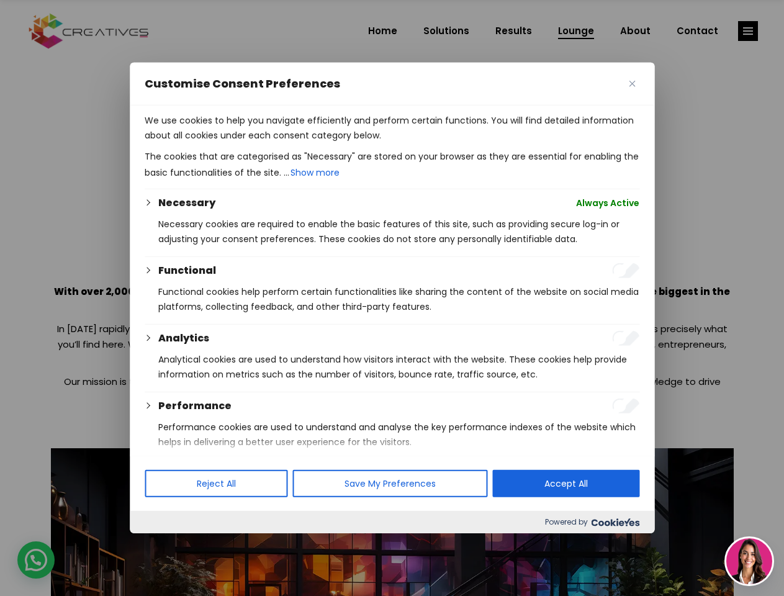 The image size is (784, 596). What do you see at coordinates (392, 128) in the screenshot?
I see `p: We use cookies to help you navigate efficiently and perform certain functions. You will find deta...` at bounding box center [392, 128].